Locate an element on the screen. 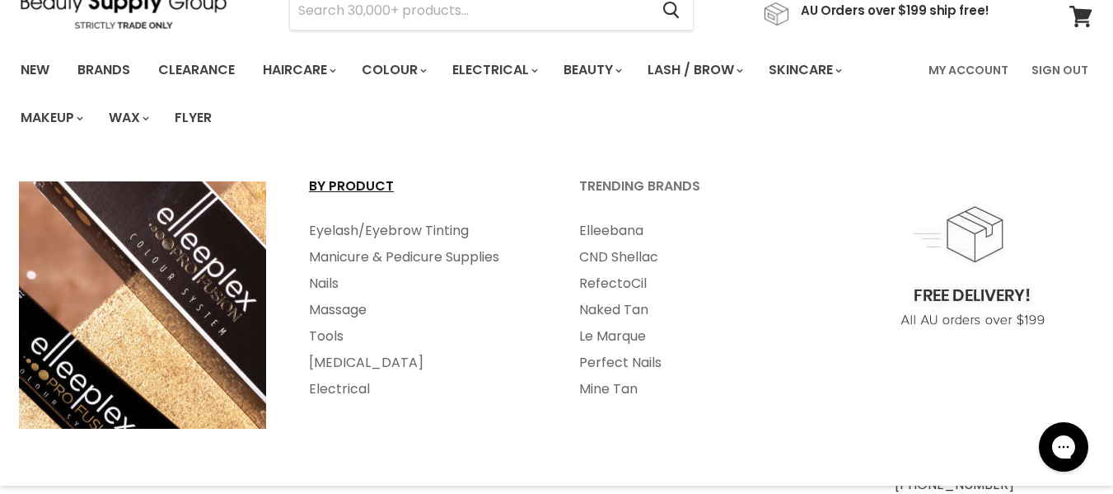 Image resolution: width=1113 pixels, height=494 pixels. a: Lash / Brow is located at coordinates (694, 70).